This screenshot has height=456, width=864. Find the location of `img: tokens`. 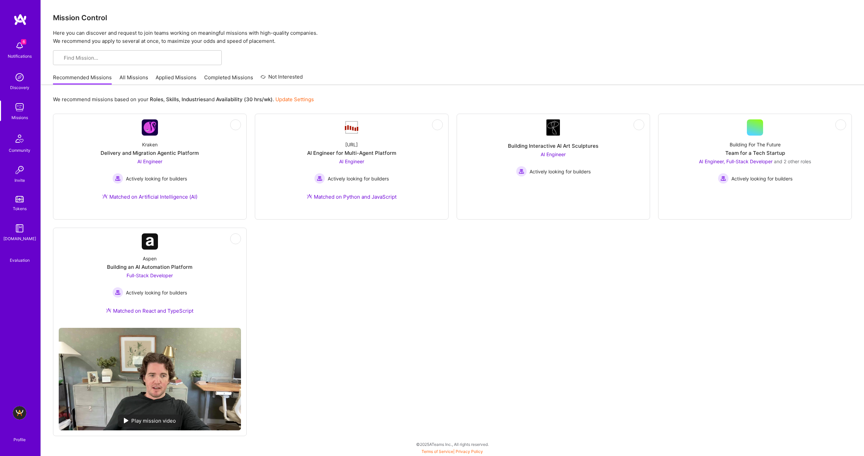

img: tokens is located at coordinates (20, 199).